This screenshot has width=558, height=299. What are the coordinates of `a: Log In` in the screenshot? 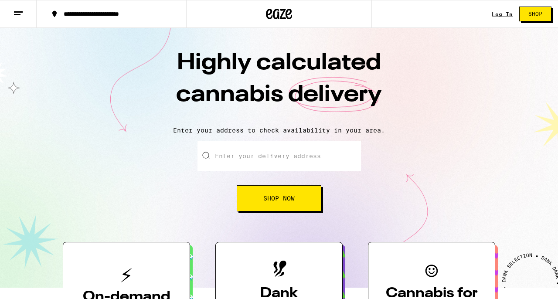 It's located at (502, 14).